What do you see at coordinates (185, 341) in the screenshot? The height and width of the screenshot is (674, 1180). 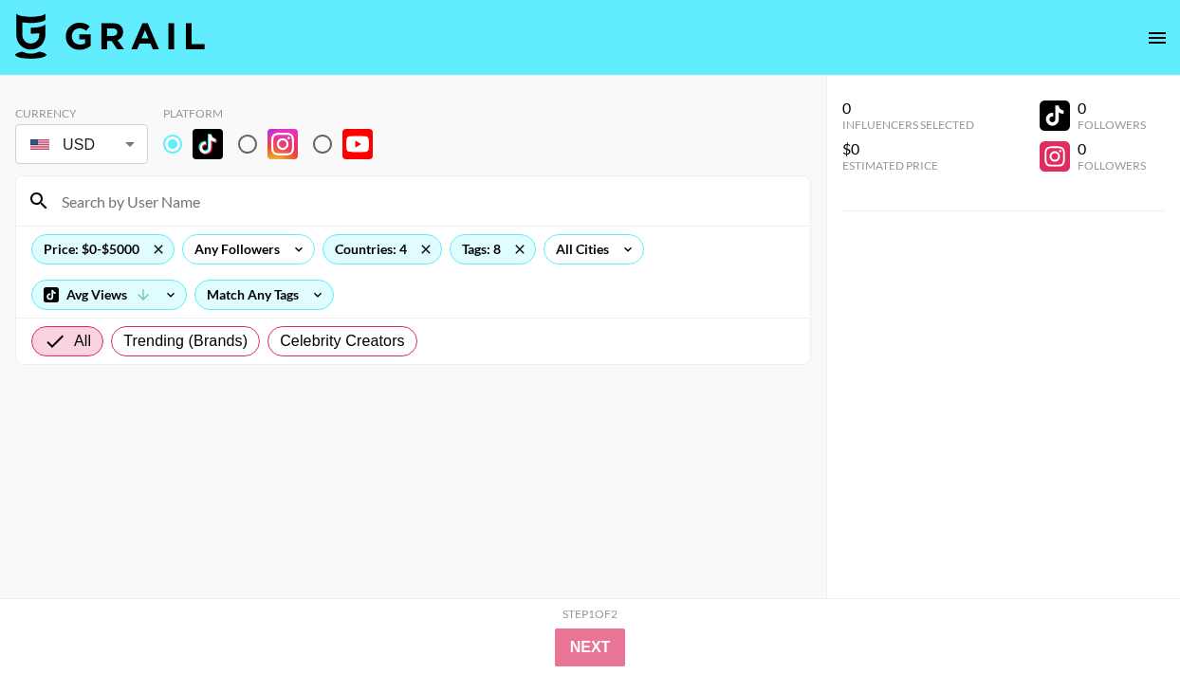 I see `span: Trending (Brands)` at bounding box center [185, 341].